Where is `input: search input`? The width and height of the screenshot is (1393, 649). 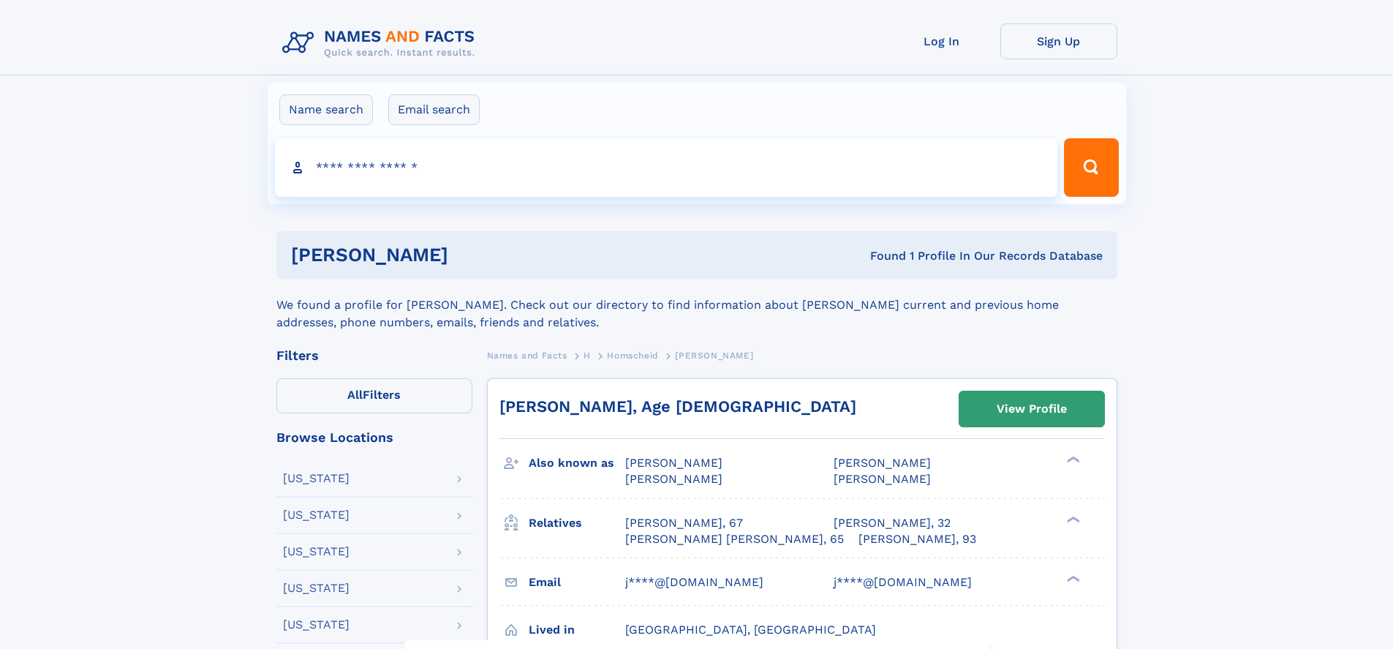
input: search input is located at coordinates (666, 167).